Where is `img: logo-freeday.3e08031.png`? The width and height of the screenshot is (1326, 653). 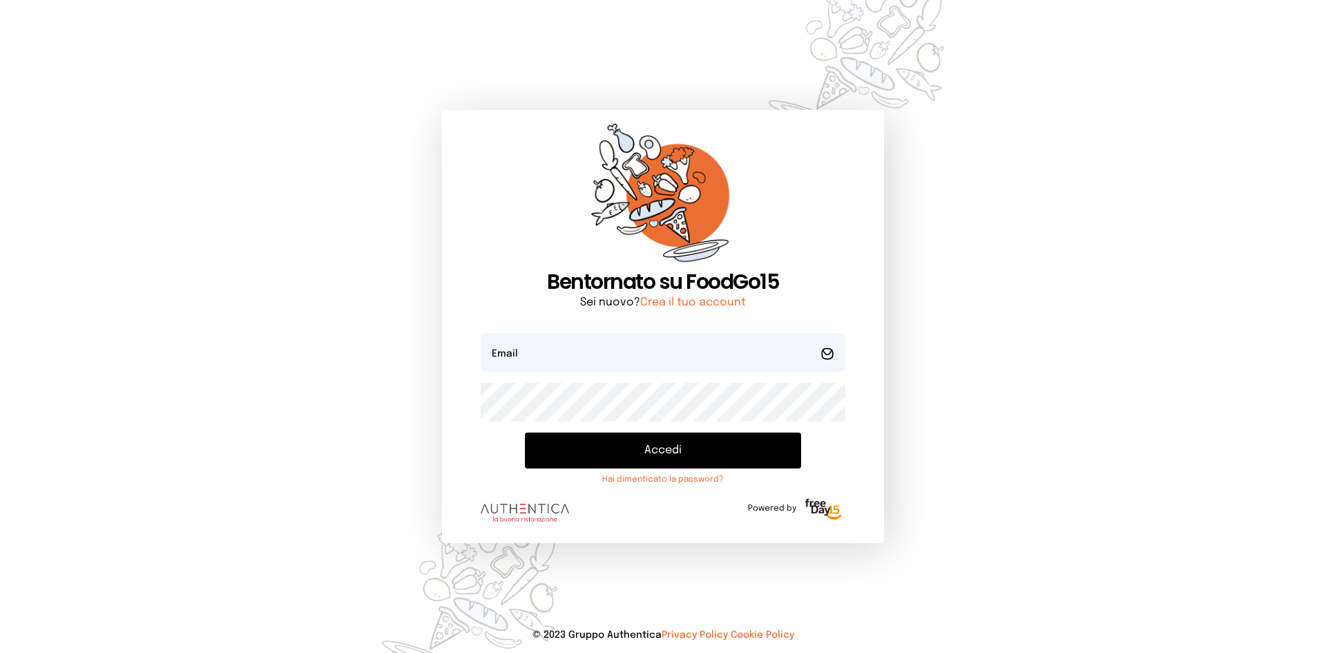
img: logo-freeday.3e08031.png is located at coordinates (823, 510).